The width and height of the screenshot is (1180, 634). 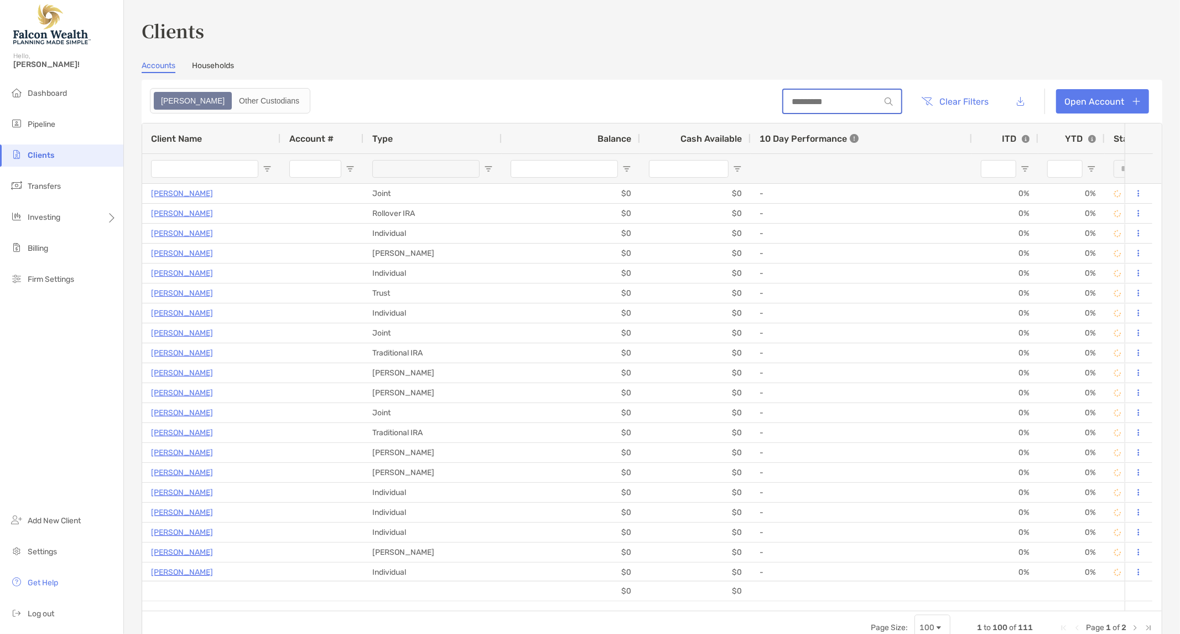 I want to click on span: Get Help, so click(x=43, y=582).